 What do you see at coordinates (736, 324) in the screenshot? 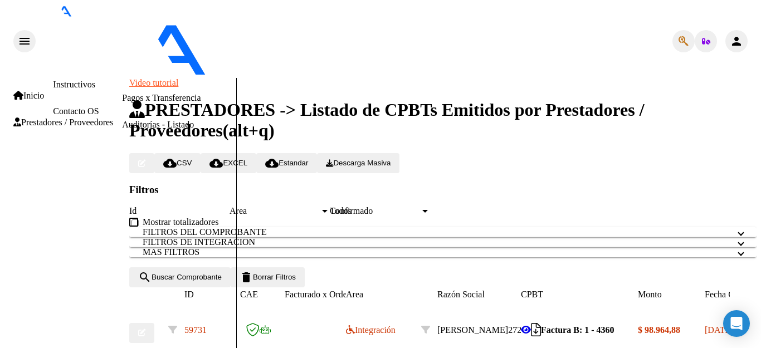
I see `div: Open Intercom Messenger` at bounding box center [736, 324].